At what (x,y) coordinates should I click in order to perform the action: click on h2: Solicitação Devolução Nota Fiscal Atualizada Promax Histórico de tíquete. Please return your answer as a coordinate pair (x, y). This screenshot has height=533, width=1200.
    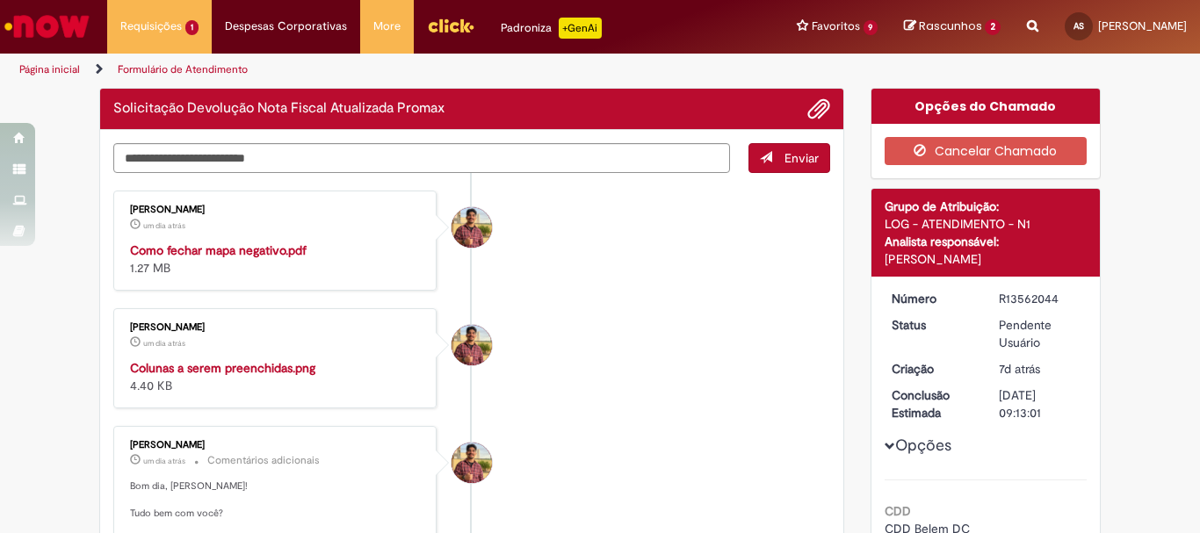
    Looking at the image, I should click on (278, 109).